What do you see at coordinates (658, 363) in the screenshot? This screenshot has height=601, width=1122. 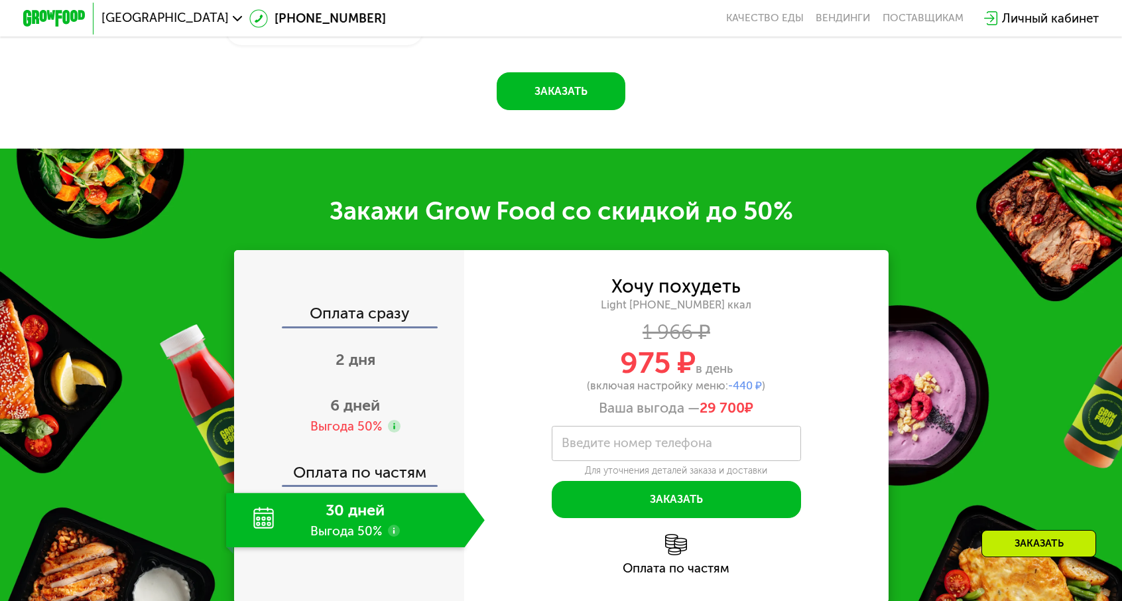 I see `span: 975 ₽` at bounding box center [658, 363].